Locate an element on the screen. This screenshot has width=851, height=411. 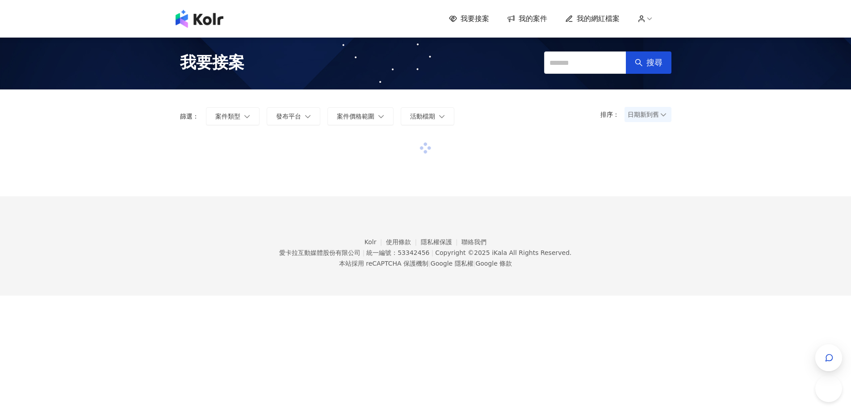
span: 案件價格範圍 is located at coordinates (356, 116).